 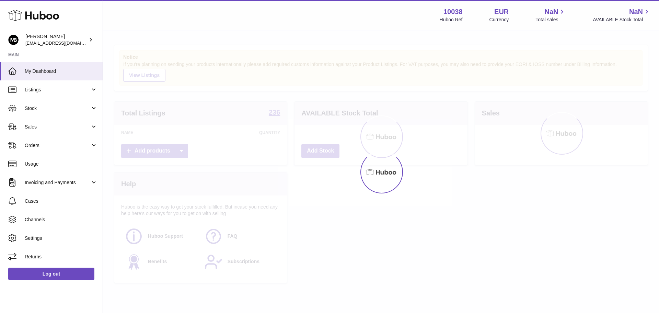 I want to click on span: Usage, so click(x=61, y=164).